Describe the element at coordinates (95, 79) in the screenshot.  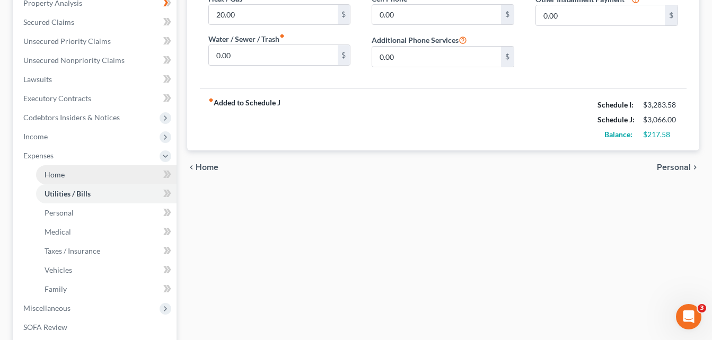
I see `a: Lawsuits` at that location.